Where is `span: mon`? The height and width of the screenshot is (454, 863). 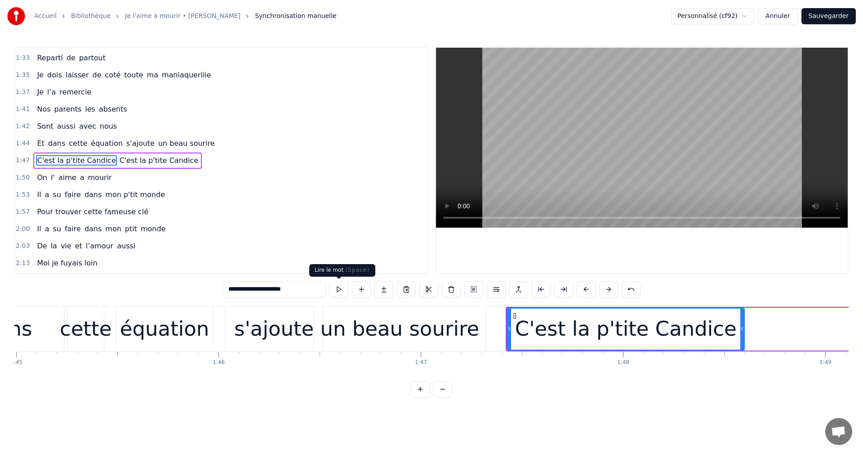 span: mon is located at coordinates (113, 228).